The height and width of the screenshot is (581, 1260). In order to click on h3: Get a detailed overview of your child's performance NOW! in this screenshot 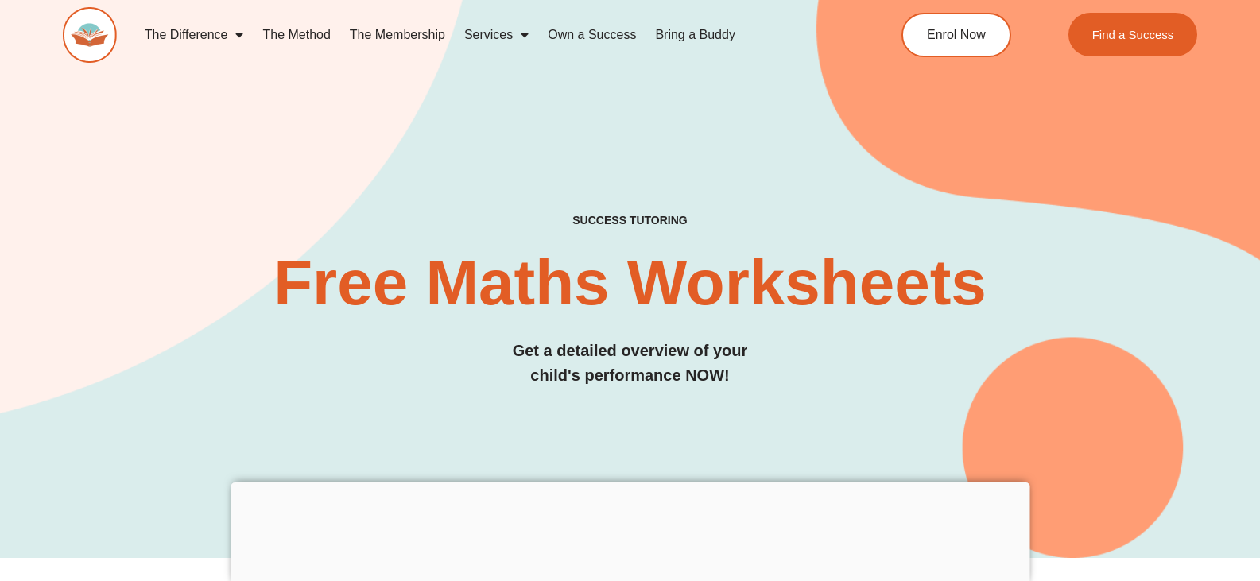, I will do `click(630, 363)`.